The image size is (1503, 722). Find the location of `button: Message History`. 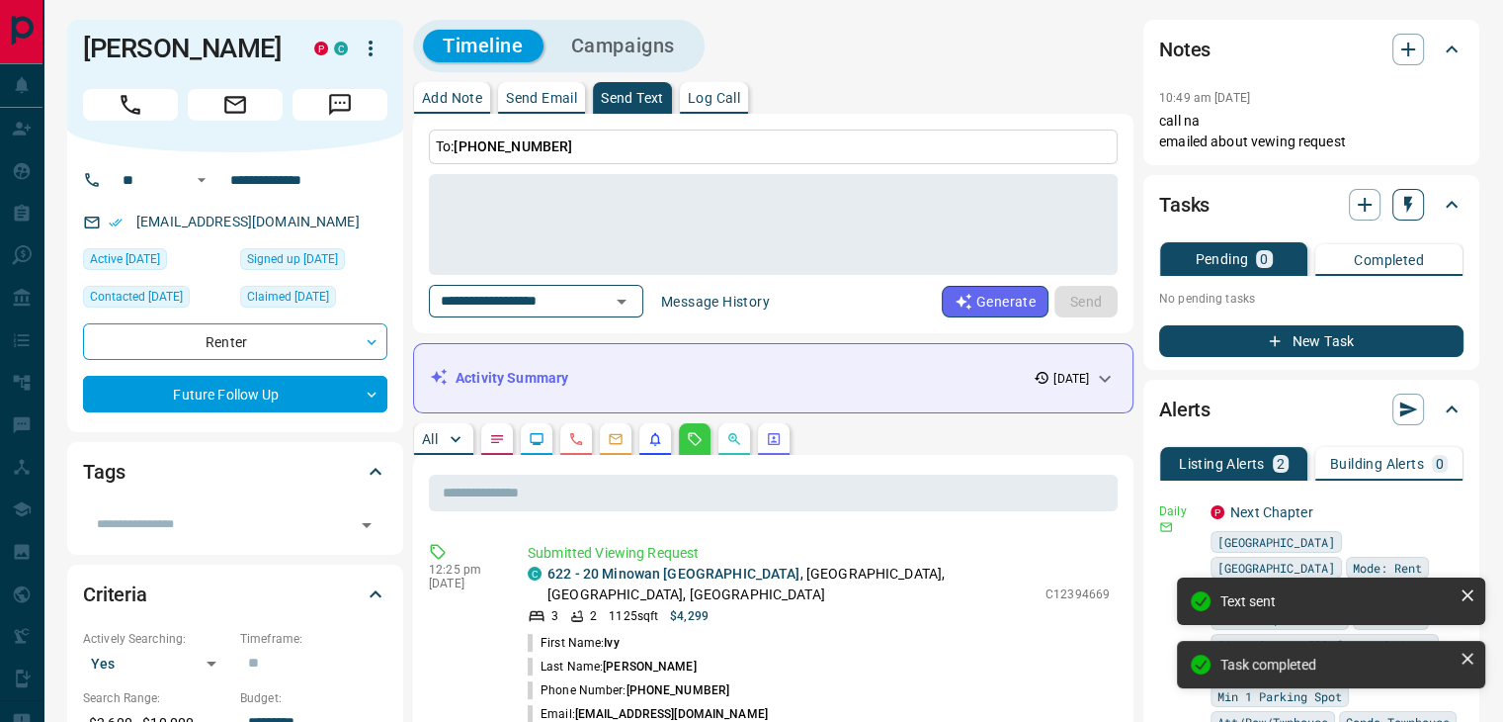

button: Message History is located at coordinates (716, 301).